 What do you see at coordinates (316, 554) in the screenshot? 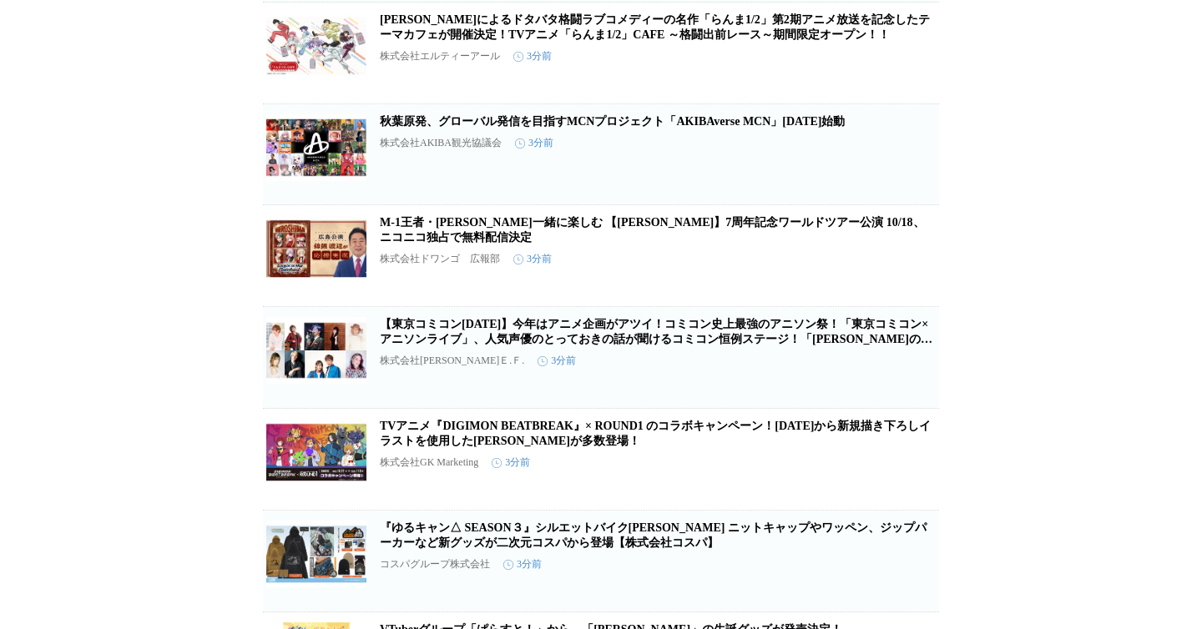
I see `img: 『ゆるキャン△ SEASON３』シルエットバイク志摩リン ニットキャップやワッペン、ジップパーカーなど新グッズが二次元コスパから登場【株式会社コスパ】` at bounding box center [316, 554].